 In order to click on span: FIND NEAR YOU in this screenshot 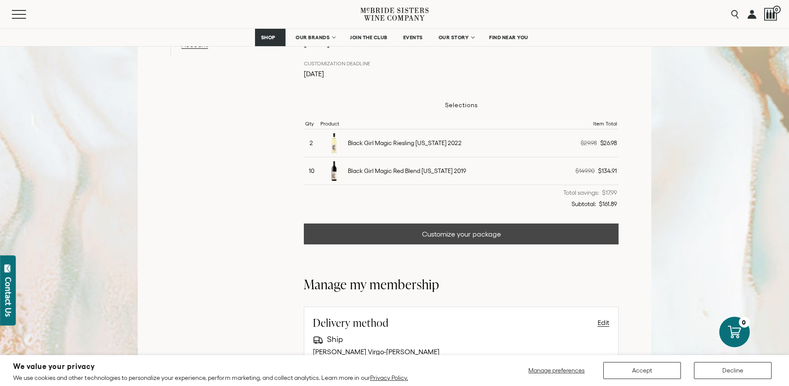, I will do `click(509, 37)`.